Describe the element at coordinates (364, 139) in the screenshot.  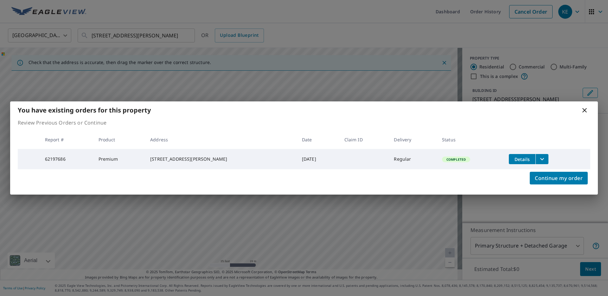
I see `th: Claim ID` at that location.